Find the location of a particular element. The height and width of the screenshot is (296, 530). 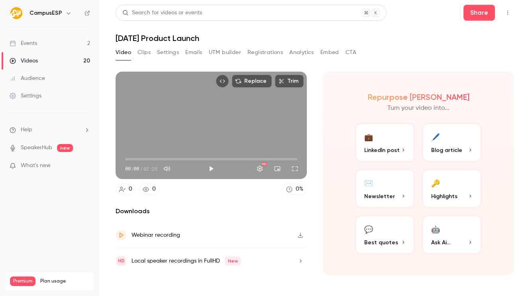

div: Play is located at coordinates (211, 169).